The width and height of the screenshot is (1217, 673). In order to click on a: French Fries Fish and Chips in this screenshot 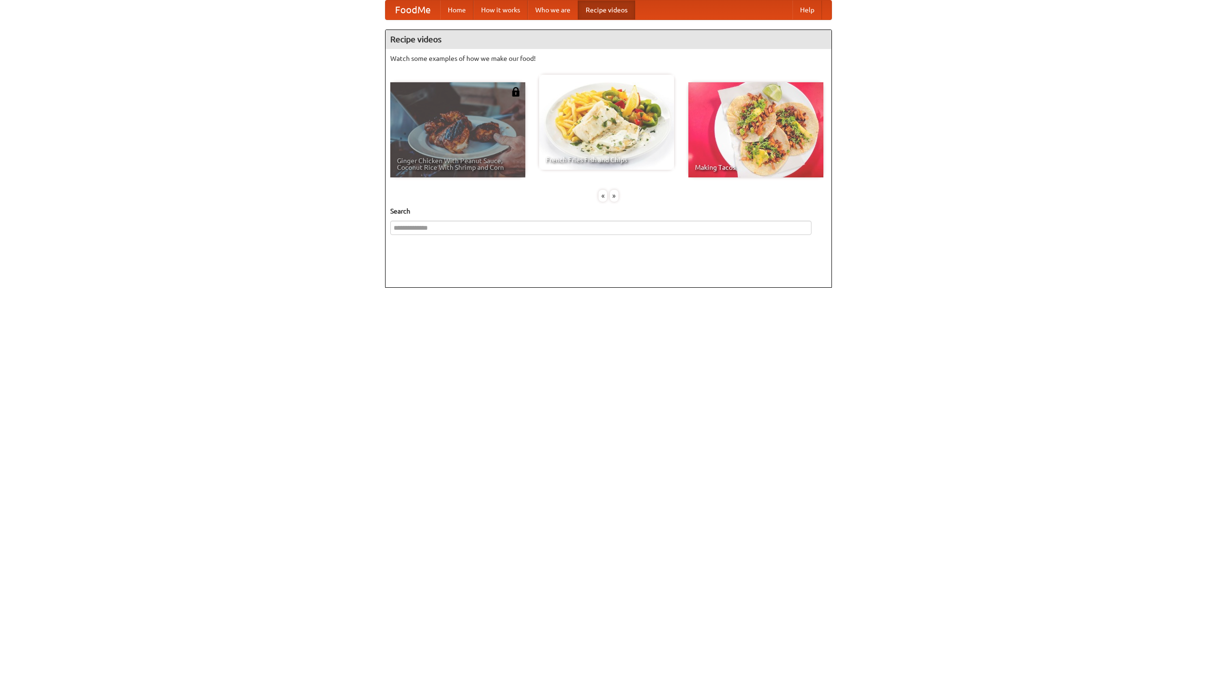, I will do `click(607, 122)`.